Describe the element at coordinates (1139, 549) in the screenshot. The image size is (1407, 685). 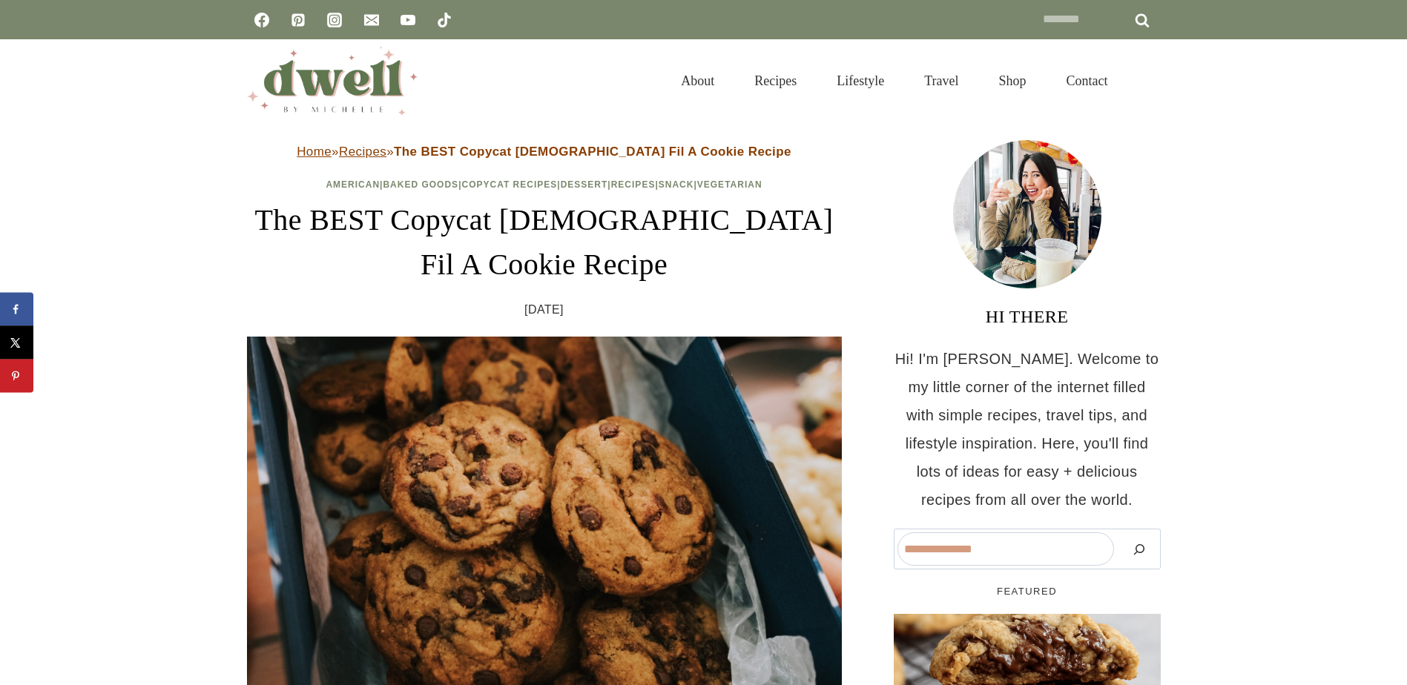
I see `button: Search` at that location.